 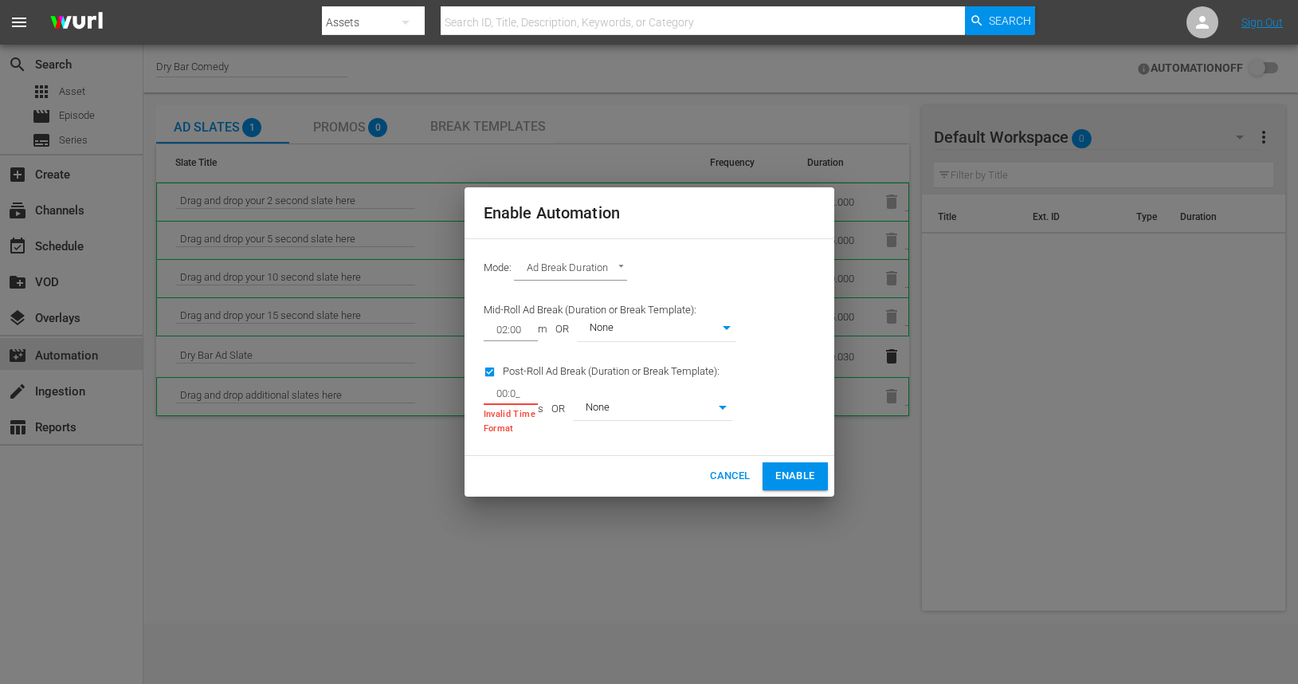 I want to click on span: Search, so click(x=1009, y=21).